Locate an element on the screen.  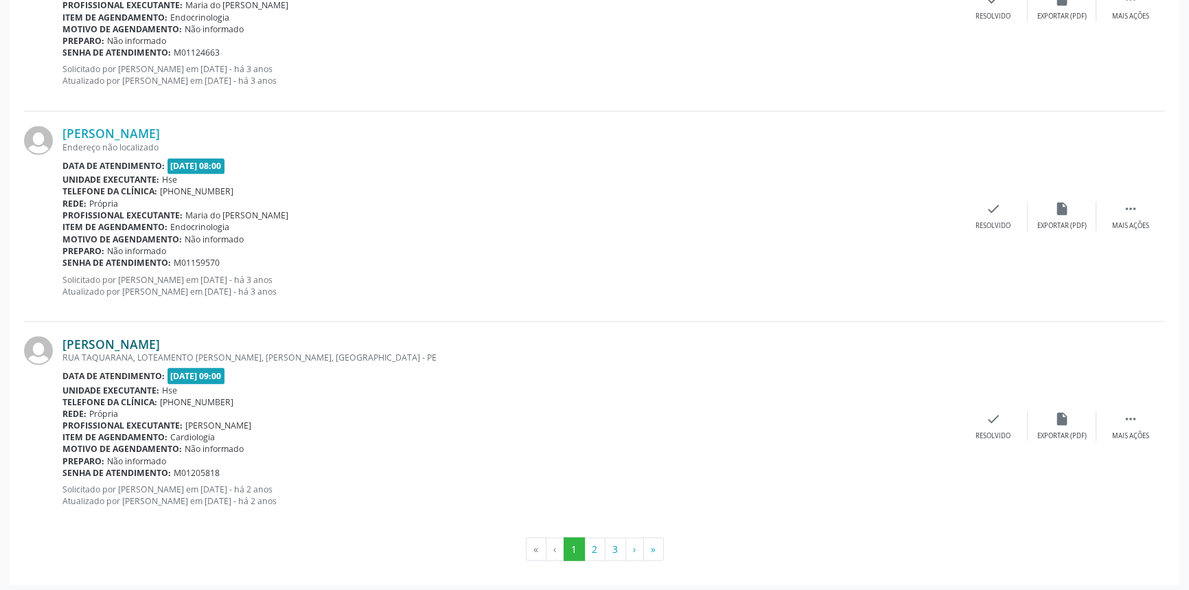
span: M01124663 is located at coordinates (196, 52).